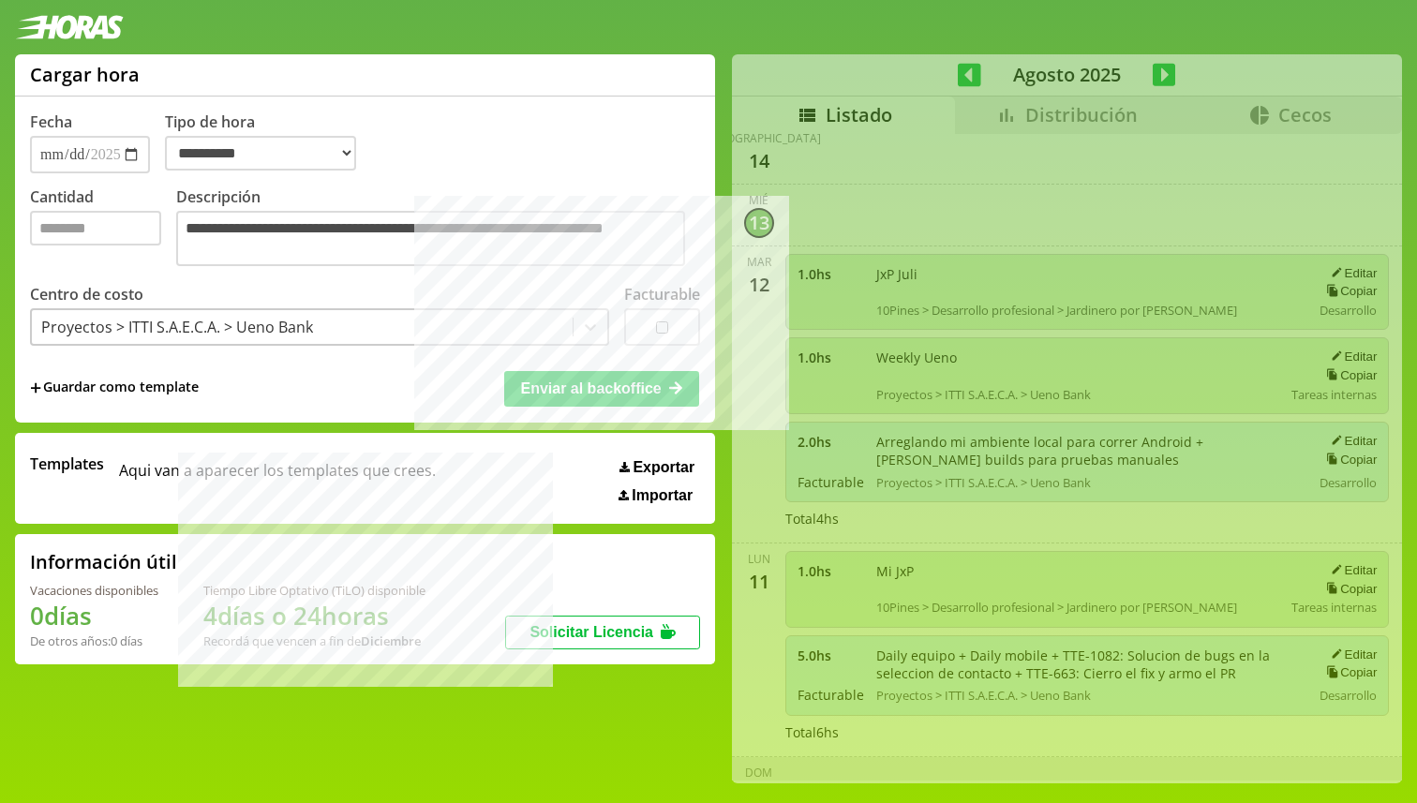  Describe the element at coordinates (657, 468) in the screenshot. I see `button: Exportar` at that location.